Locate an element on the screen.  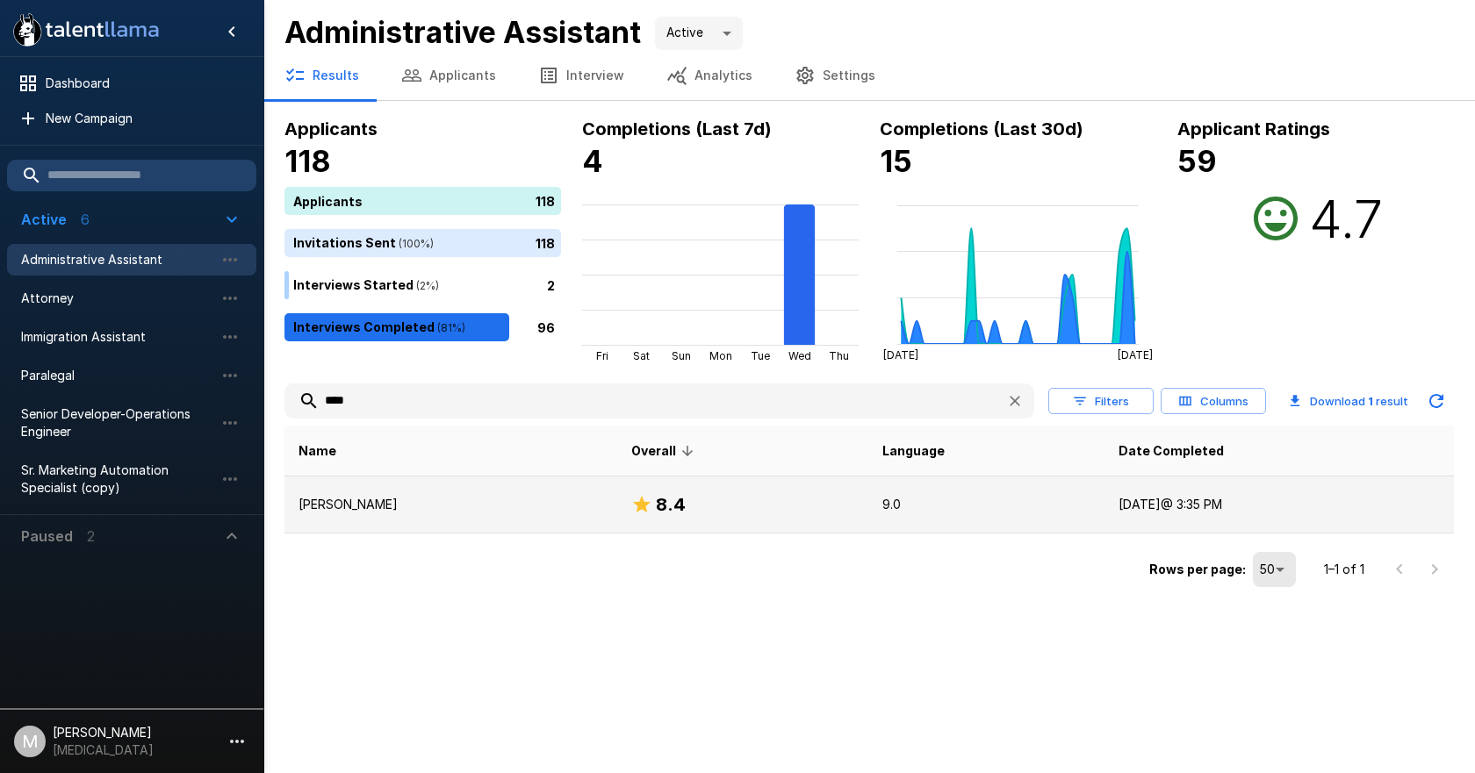
b: Applicants is located at coordinates (331, 129).